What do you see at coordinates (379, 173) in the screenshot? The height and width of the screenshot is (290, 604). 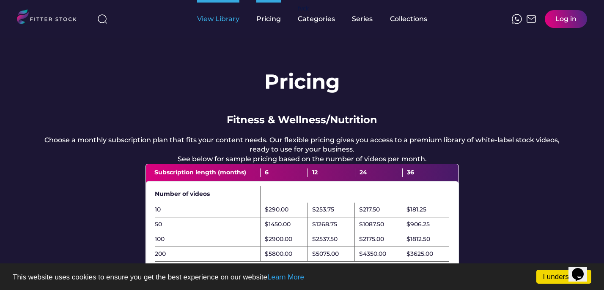 I see `div: 24` at bounding box center [379, 173].